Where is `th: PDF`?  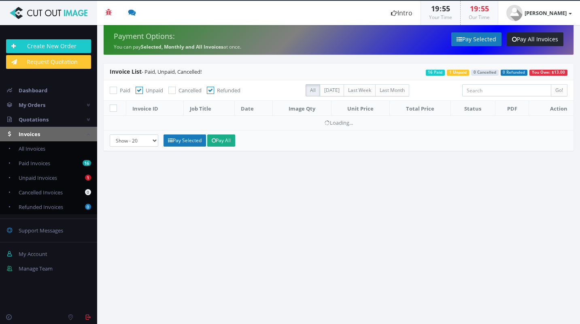 th: PDF is located at coordinates (512, 108).